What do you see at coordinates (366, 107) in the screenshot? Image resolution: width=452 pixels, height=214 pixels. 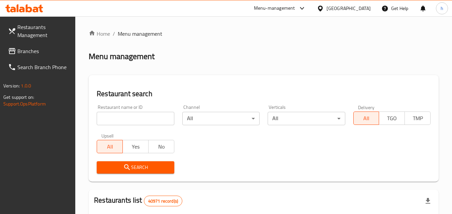 I see `label: Delivery` at bounding box center [366, 107].